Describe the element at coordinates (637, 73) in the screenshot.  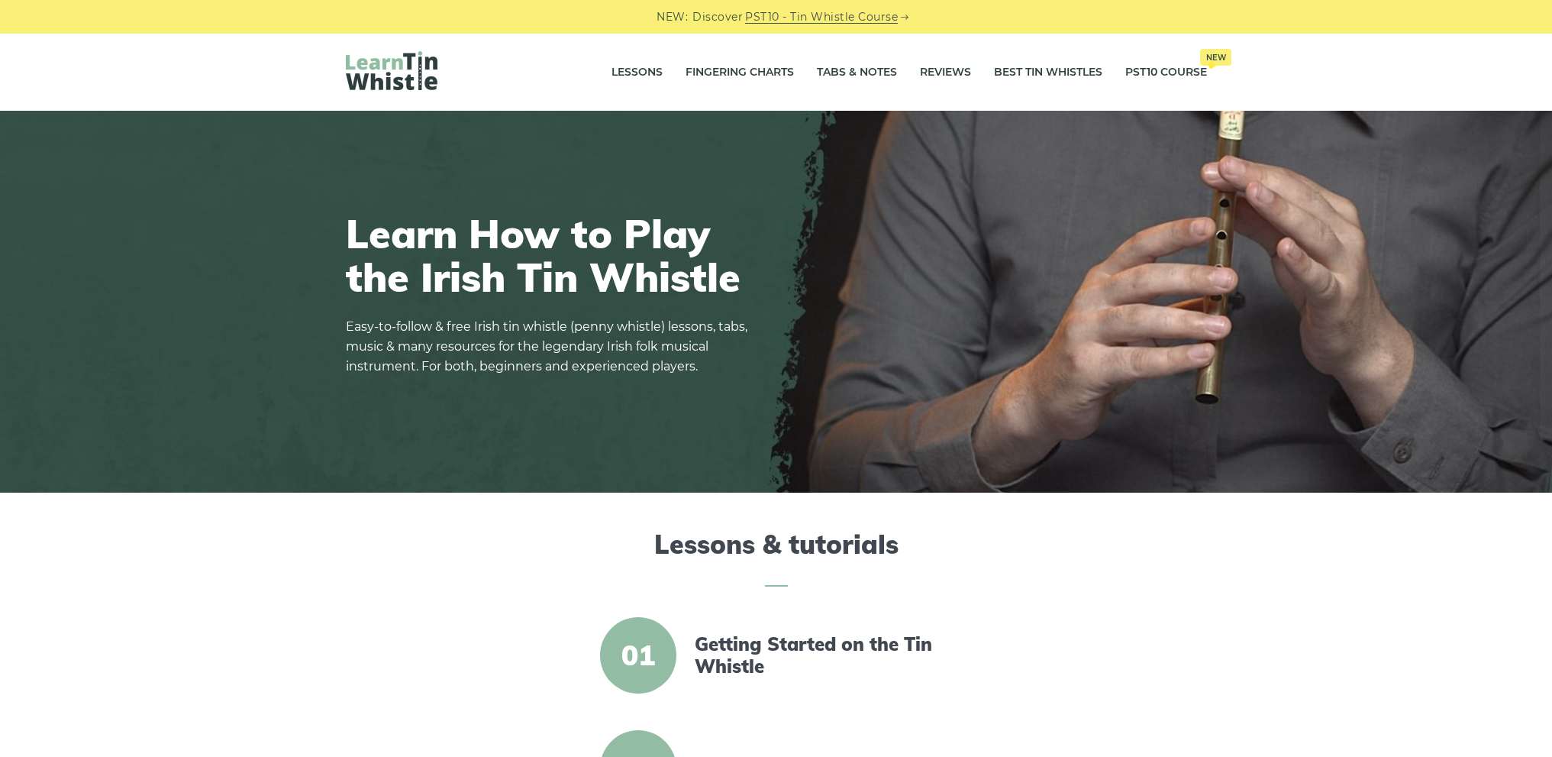
I see `a: Lessons` at that location.